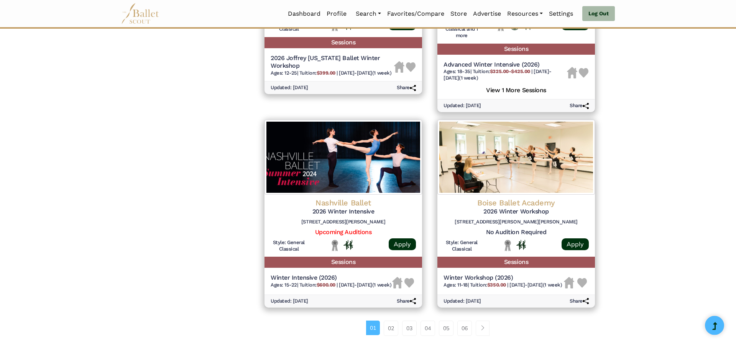 This screenshot has width=736, height=342. I want to click on a: Upcoming Auditions, so click(343, 232).